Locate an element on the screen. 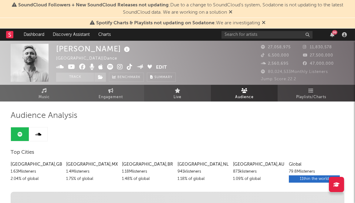  span: : We are investigating is located at coordinates (178, 23).